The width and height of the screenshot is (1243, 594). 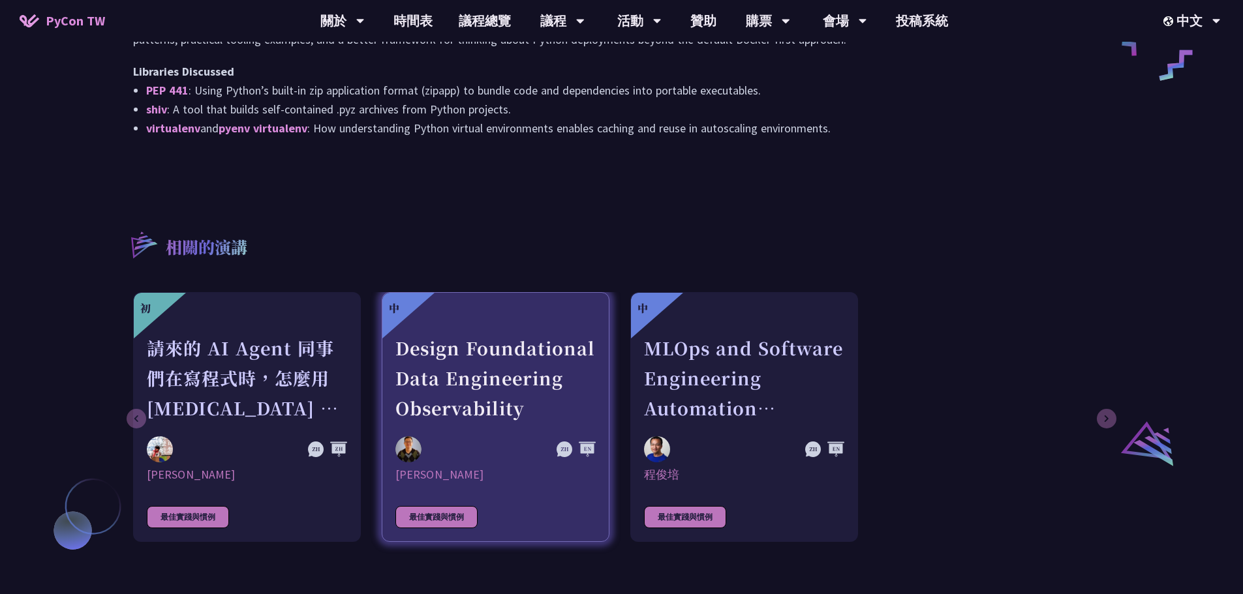 What do you see at coordinates (1170, 21) in the screenshot?
I see `img: Locale Icon` at bounding box center [1170, 21].